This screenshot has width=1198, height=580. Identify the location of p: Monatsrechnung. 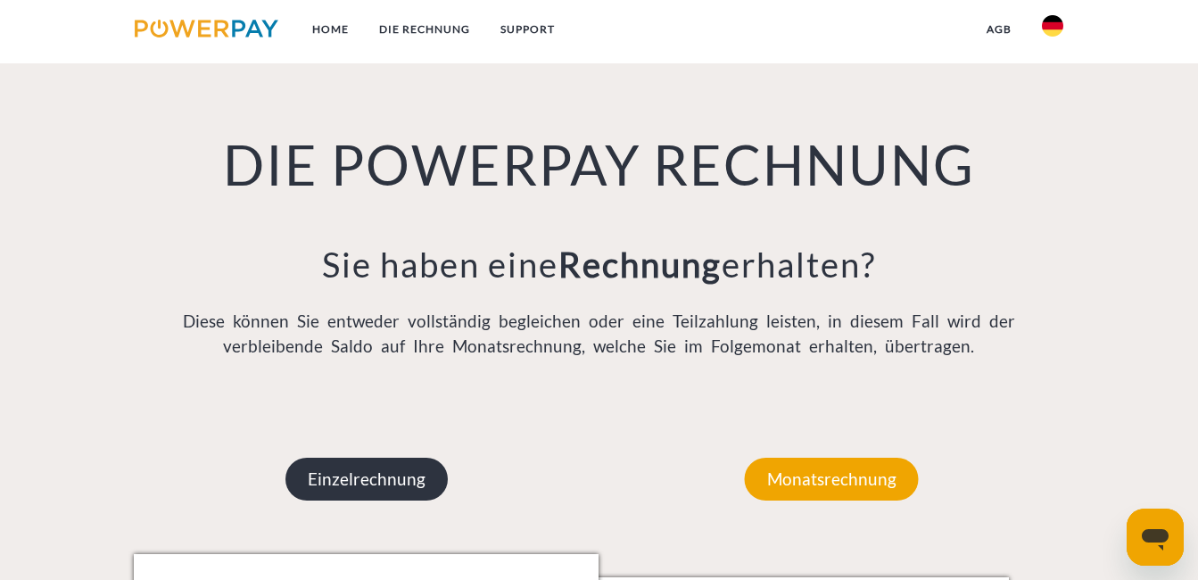
(831, 479).